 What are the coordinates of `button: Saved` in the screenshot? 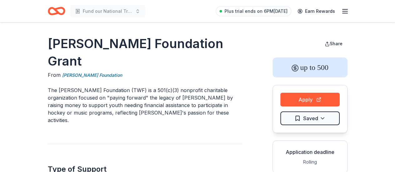 It's located at (310, 118).